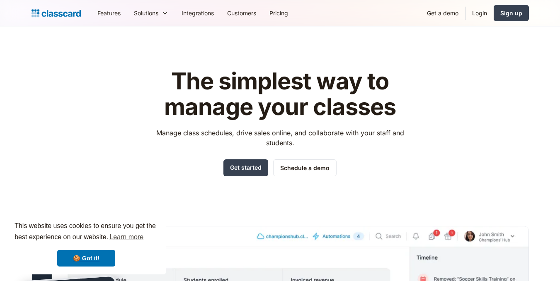  I want to click on a: learn more about cookies, so click(126, 237).